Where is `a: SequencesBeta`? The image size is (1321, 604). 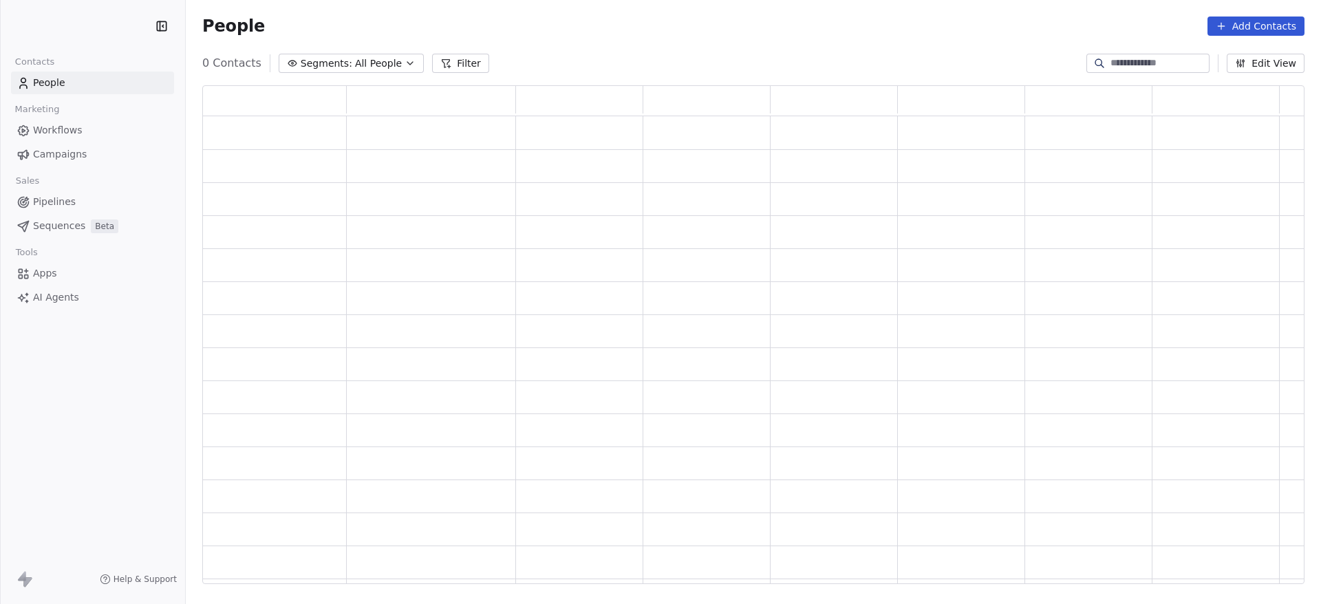
a: SequencesBeta is located at coordinates (92, 226).